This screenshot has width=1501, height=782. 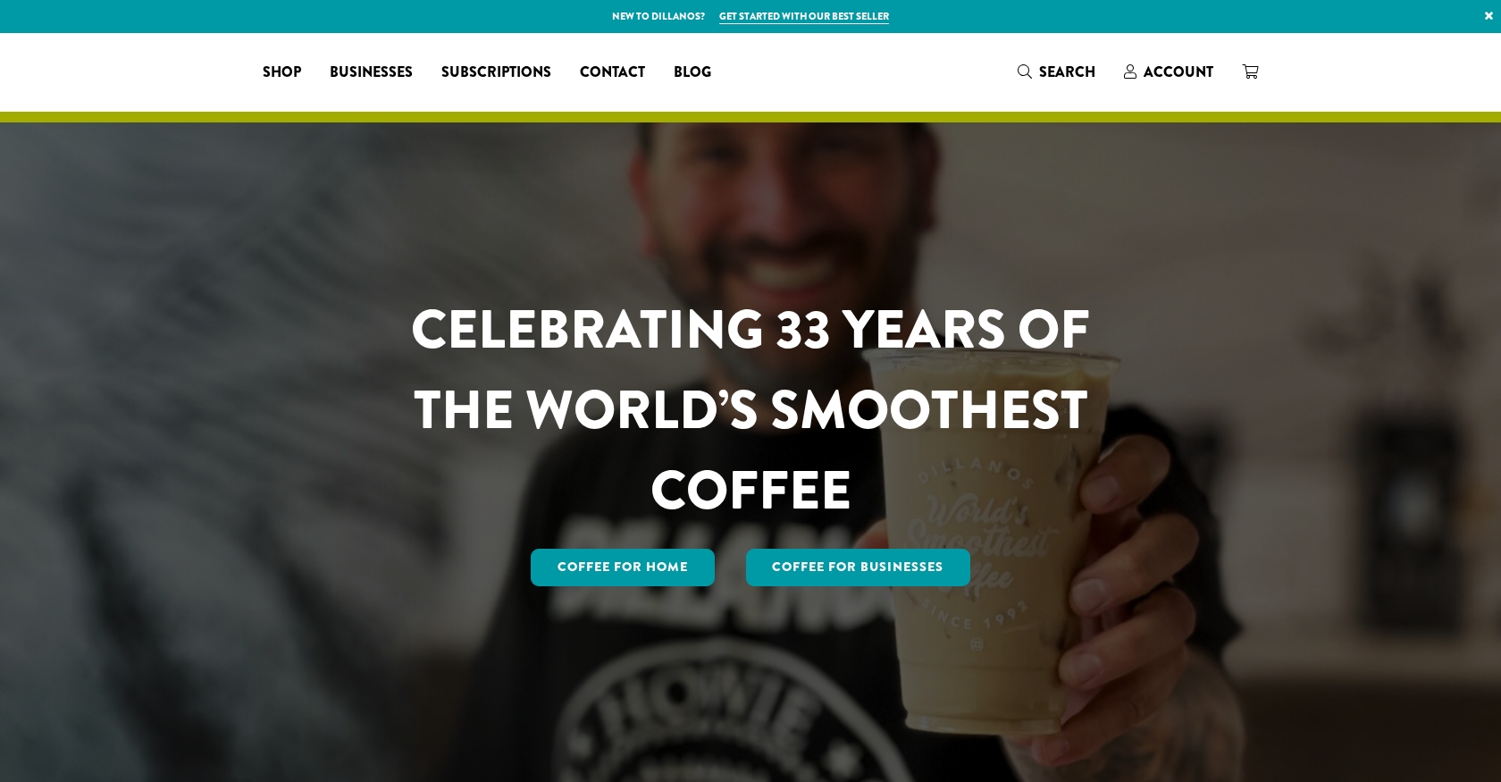 I want to click on a: Search, so click(x=1056, y=71).